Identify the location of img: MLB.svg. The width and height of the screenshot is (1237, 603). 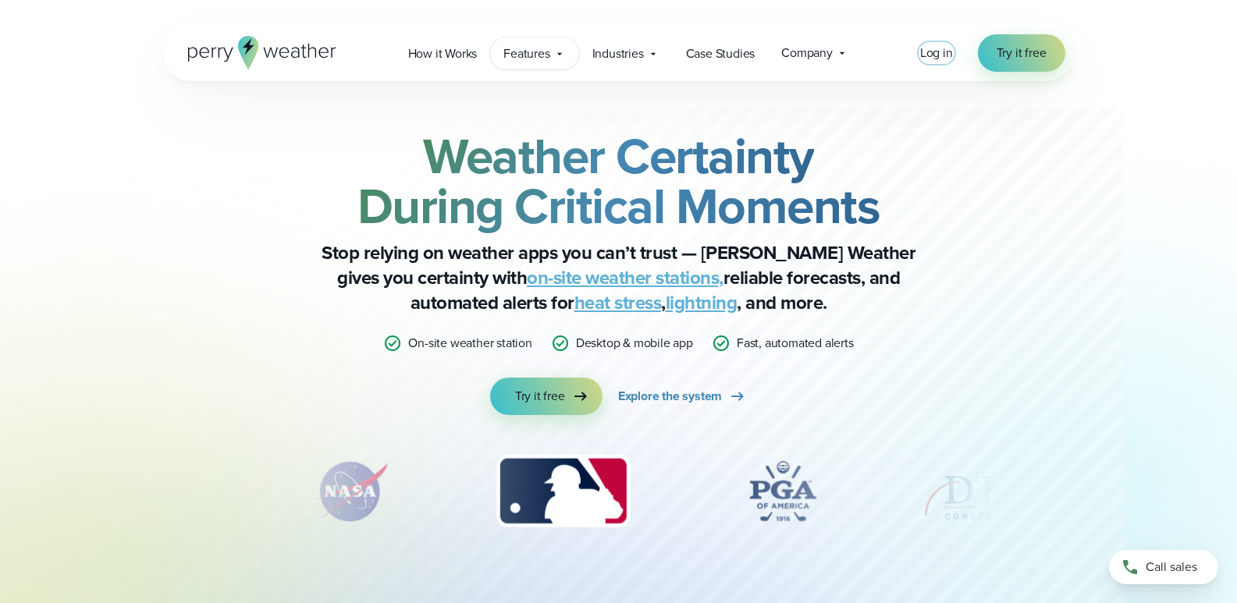
(563, 492).